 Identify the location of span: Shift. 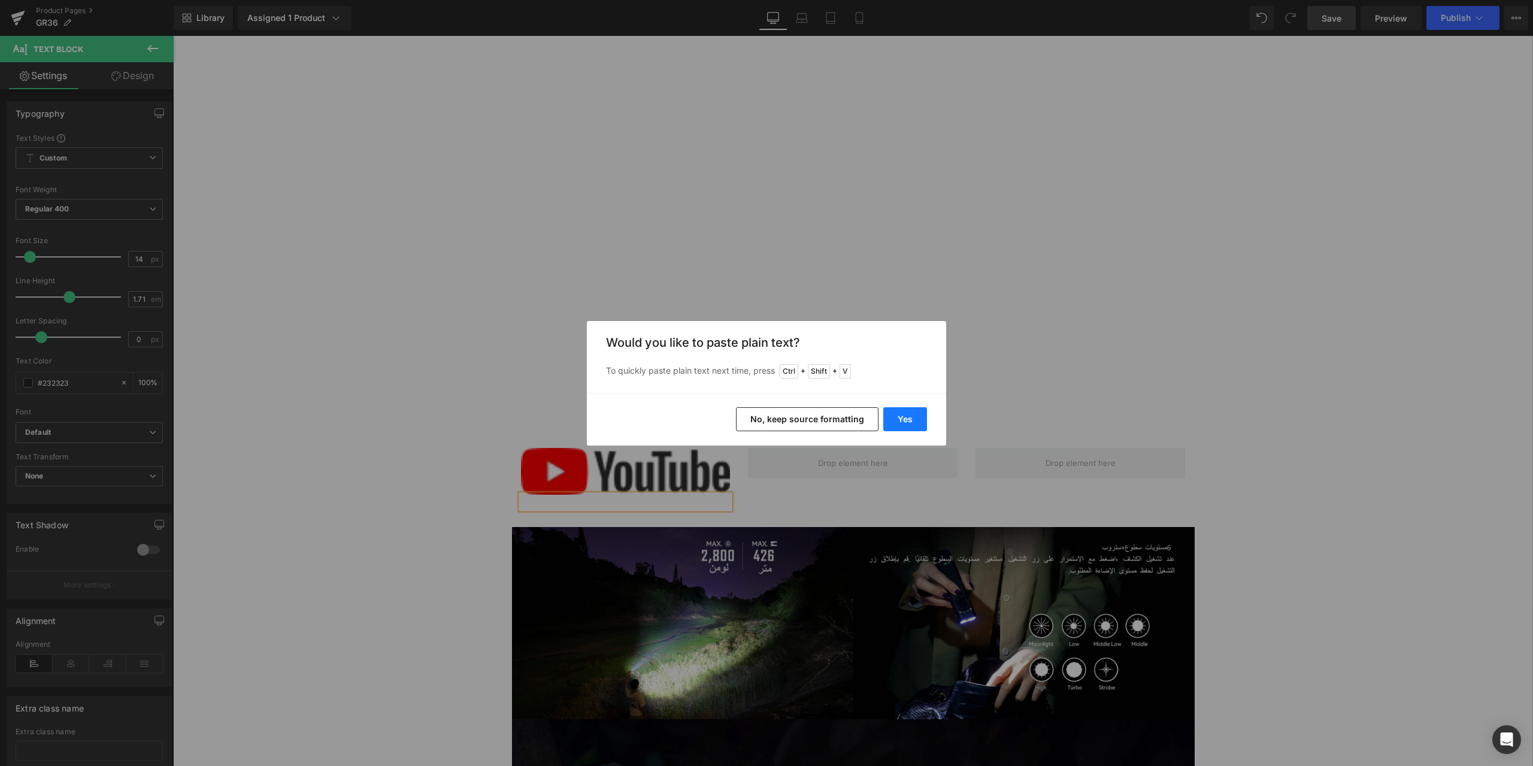
(818, 371).